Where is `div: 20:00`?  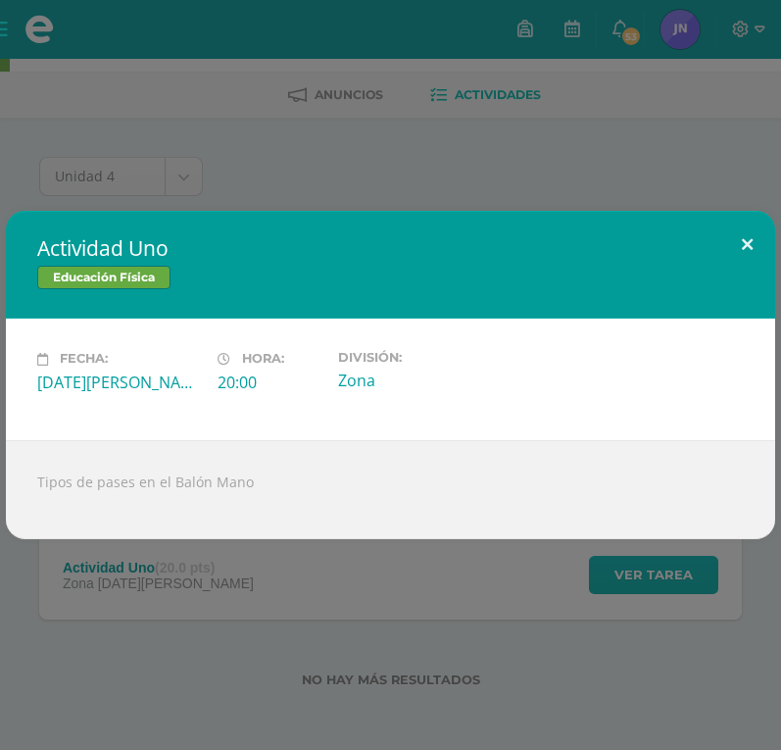
div: 20:00 is located at coordinates (269, 382).